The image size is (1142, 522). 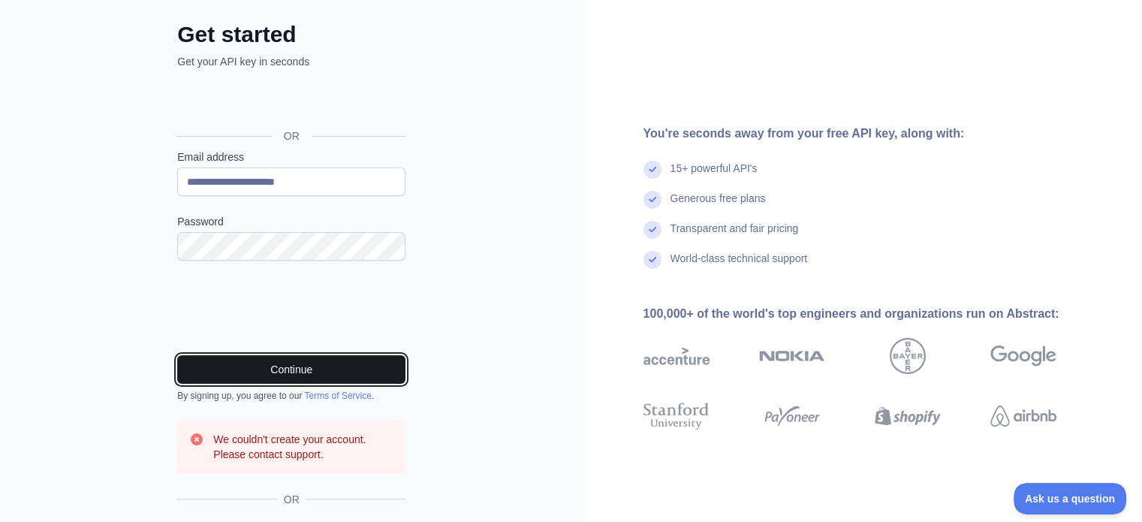 I want to click on img: shopify, so click(x=908, y=416).